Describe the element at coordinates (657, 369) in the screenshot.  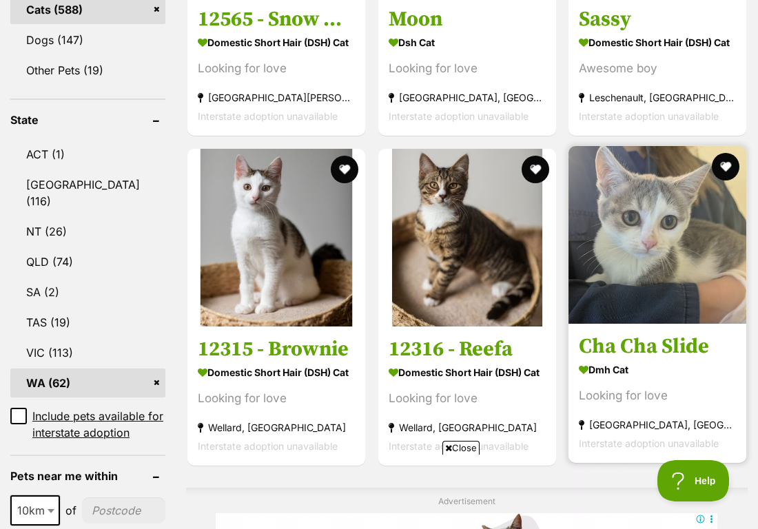
I see `strong: Dmh Cat` at that location.